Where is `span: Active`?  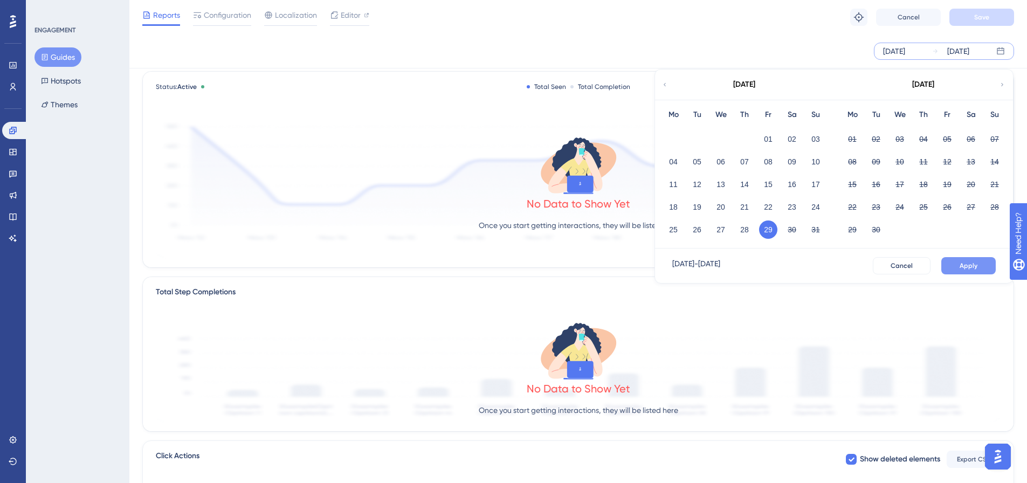 span: Active is located at coordinates (187, 87).